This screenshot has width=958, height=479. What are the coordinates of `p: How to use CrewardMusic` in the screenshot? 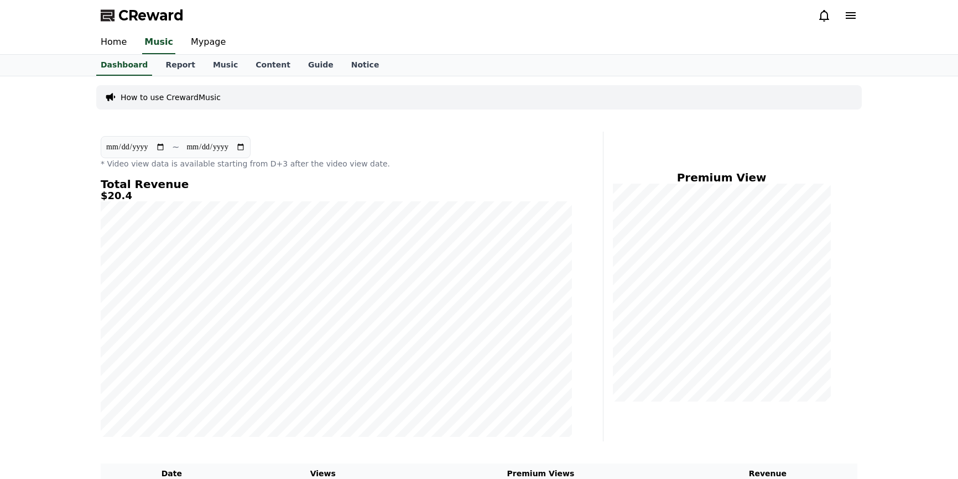 It's located at (170, 97).